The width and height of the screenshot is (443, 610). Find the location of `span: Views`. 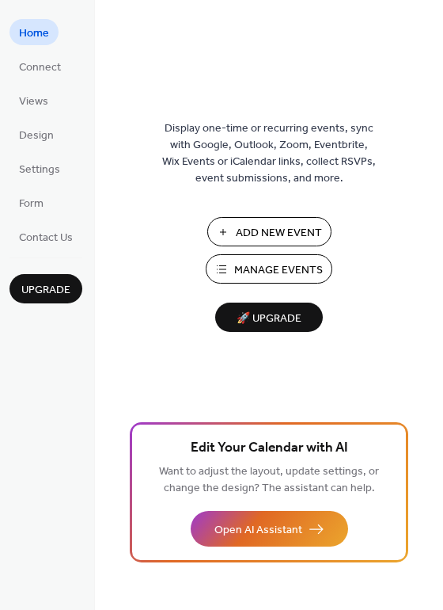

span: Views is located at coordinates (33, 101).